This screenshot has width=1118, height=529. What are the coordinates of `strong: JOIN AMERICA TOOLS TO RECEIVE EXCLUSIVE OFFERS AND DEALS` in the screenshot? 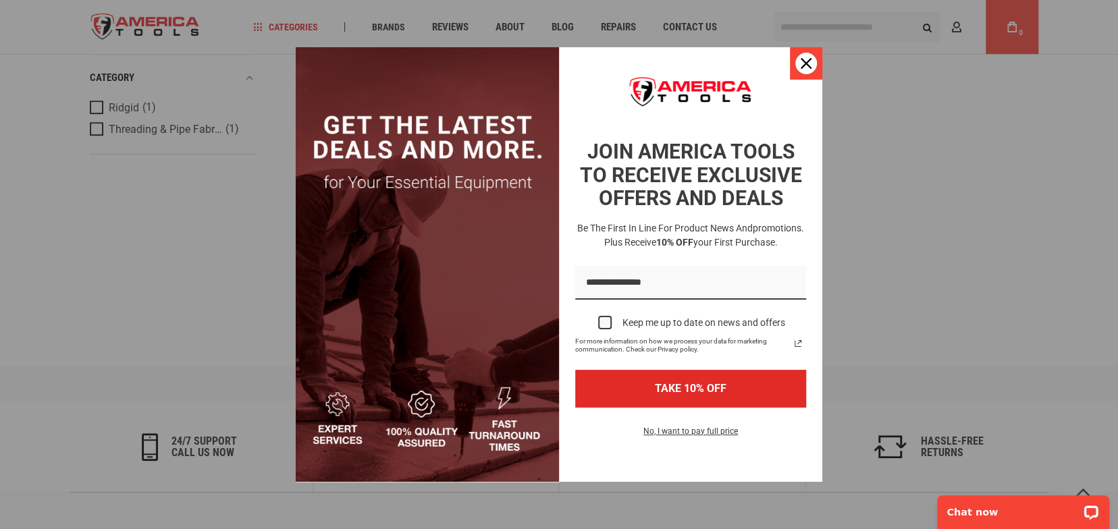 It's located at (691, 175).